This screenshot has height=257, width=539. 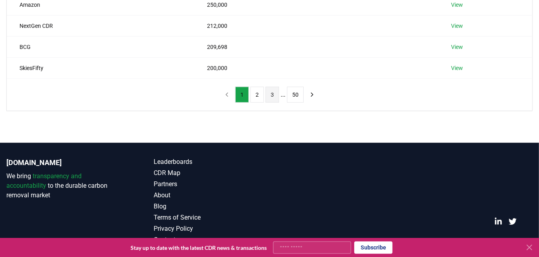 I want to click on a: Blog, so click(x=212, y=207).